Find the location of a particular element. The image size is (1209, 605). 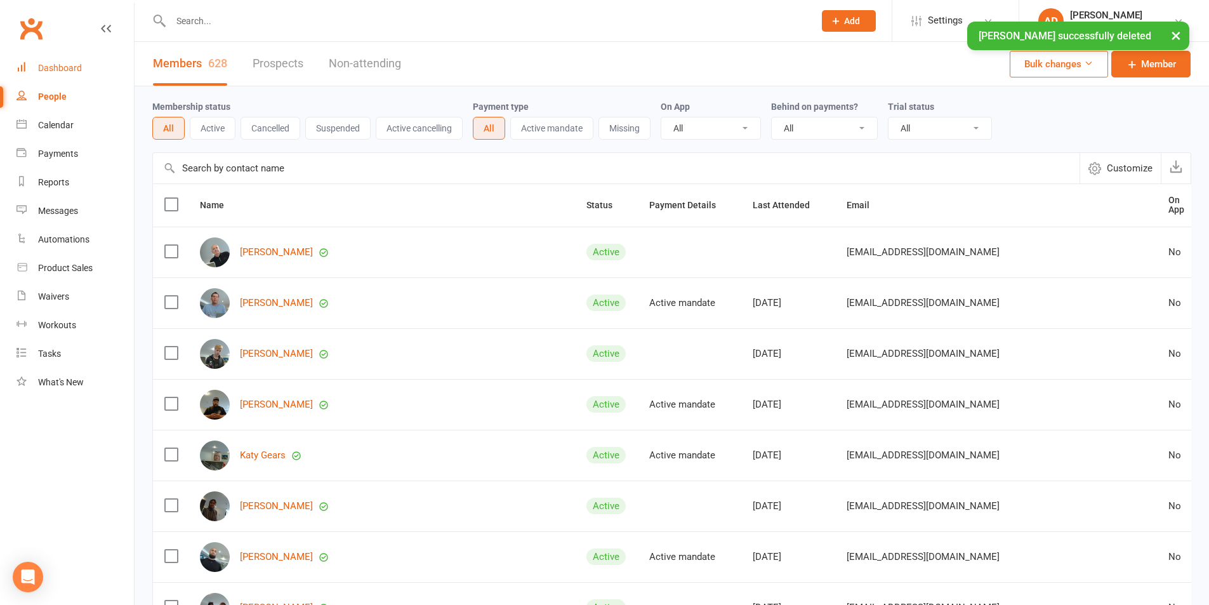

div: Payments is located at coordinates (58, 154).